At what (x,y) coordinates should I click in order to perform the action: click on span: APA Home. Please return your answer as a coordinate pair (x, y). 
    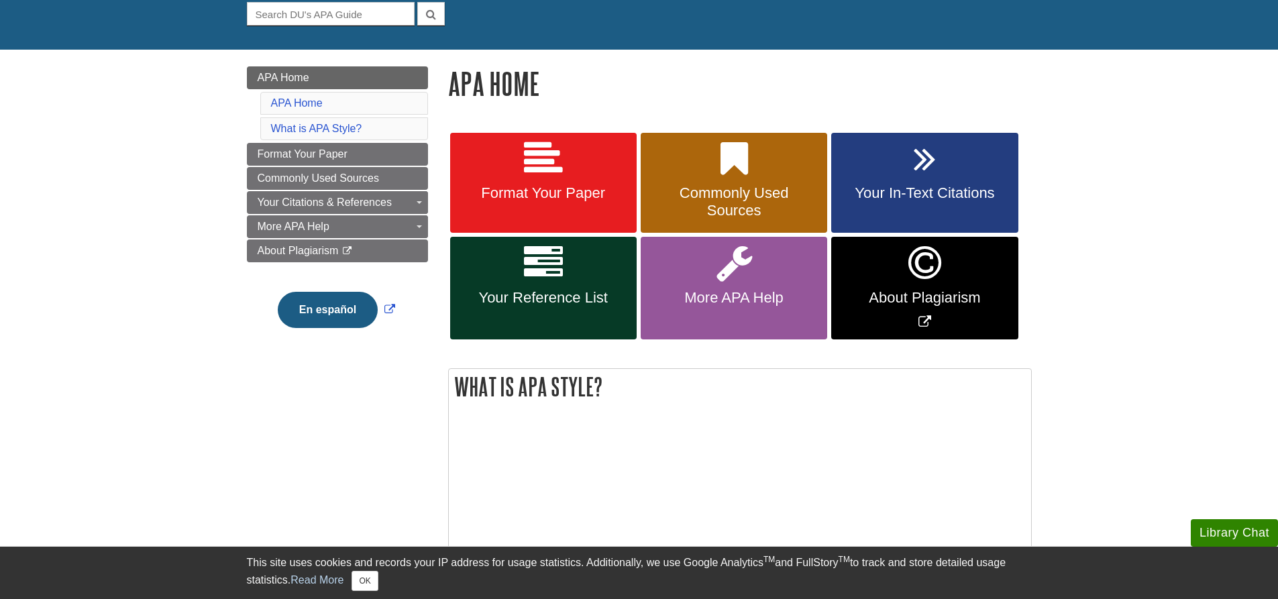
    Looking at the image, I should click on (283, 77).